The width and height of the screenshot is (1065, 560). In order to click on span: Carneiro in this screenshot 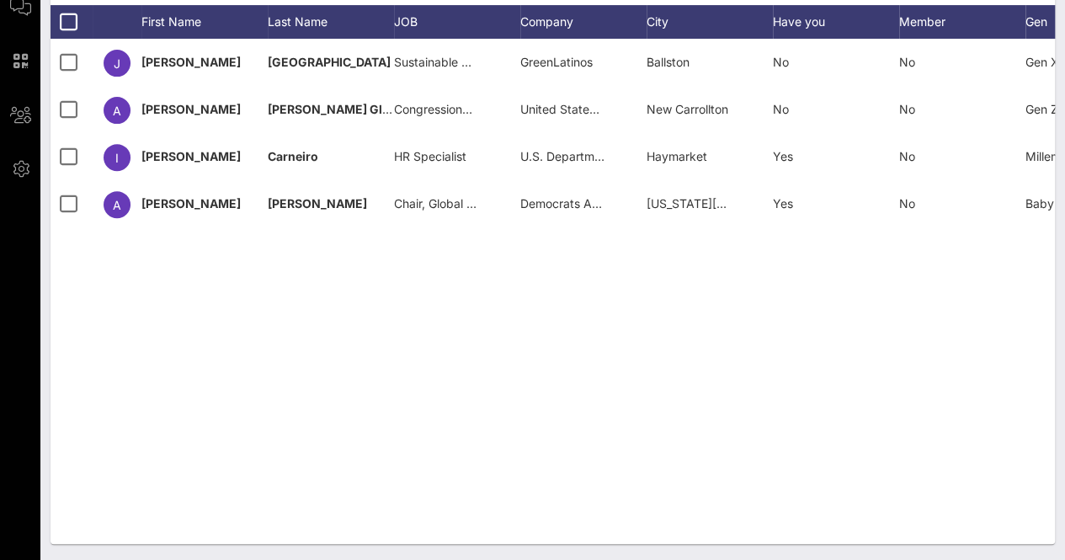, I will do `click(293, 156)`.